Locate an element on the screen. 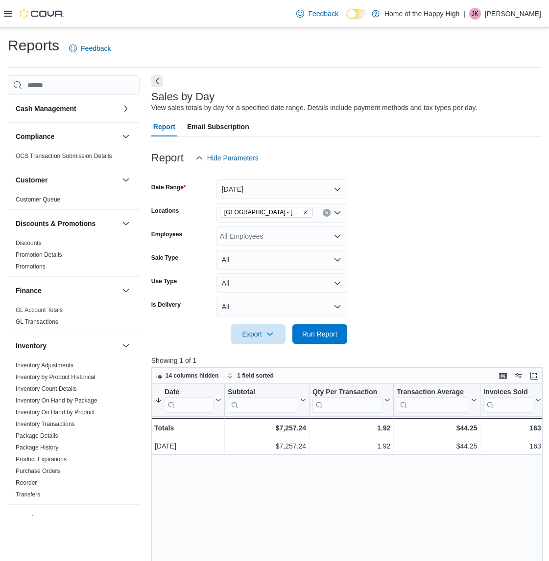 This screenshot has height=561, width=549. span: Inventory by Product Historical is located at coordinates (55, 377).